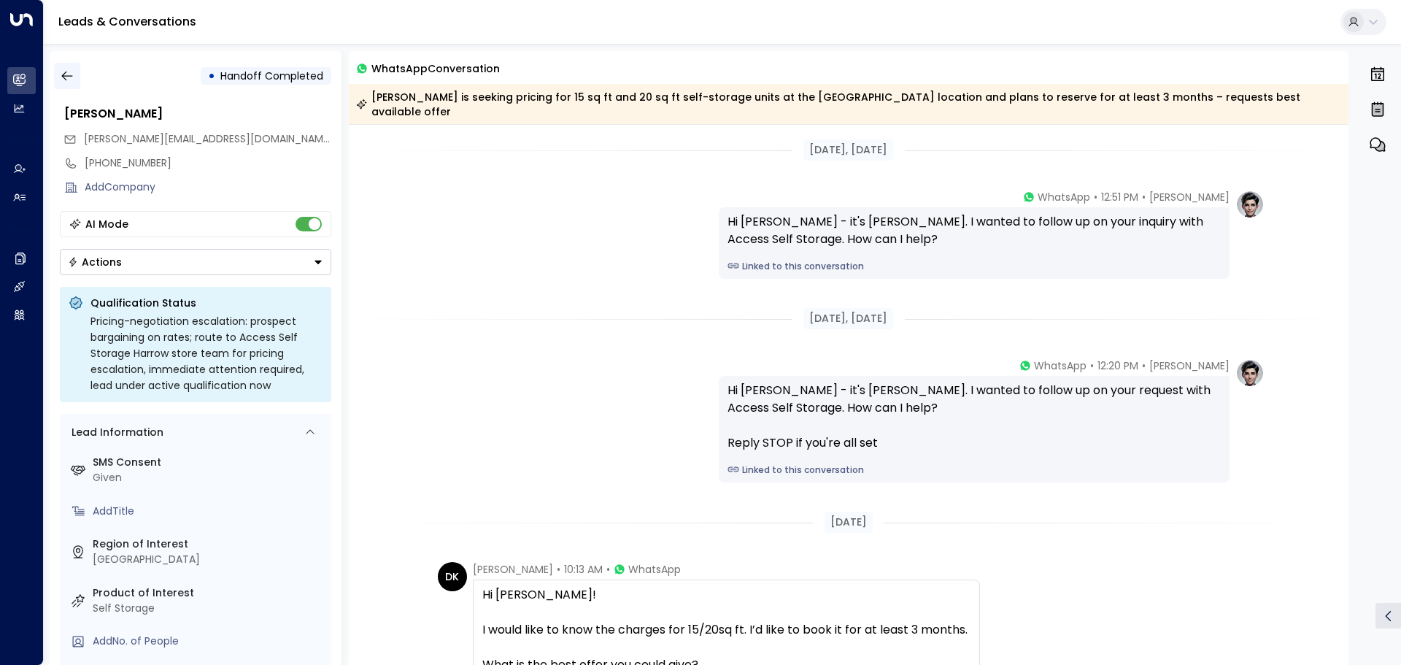 Image resolution: width=1401 pixels, height=665 pixels. Describe the element at coordinates (209, 511) in the screenshot. I see `div: AddTitle` at that location.